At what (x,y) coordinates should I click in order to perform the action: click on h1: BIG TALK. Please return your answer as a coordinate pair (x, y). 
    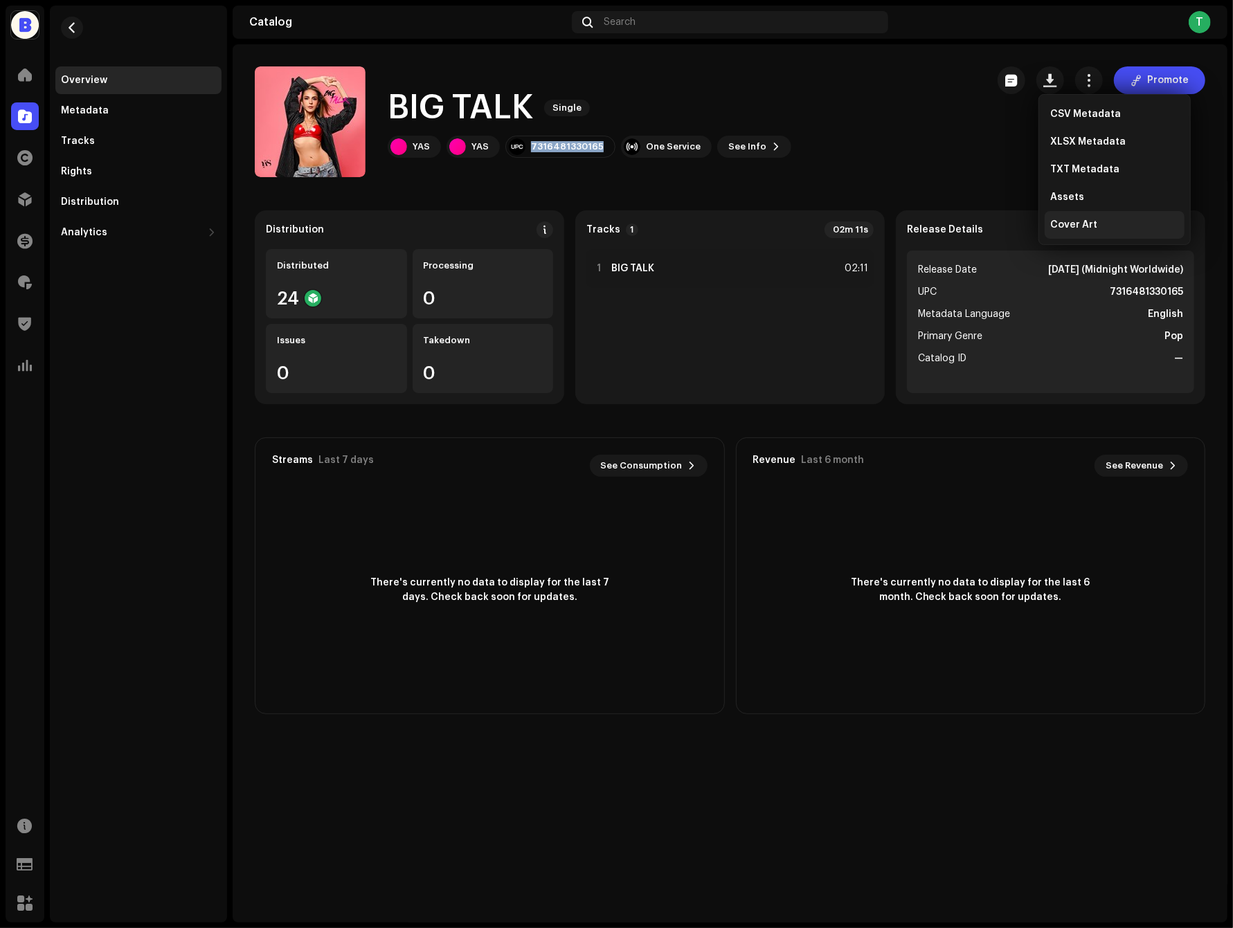
    Looking at the image, I should click on (460, 108).